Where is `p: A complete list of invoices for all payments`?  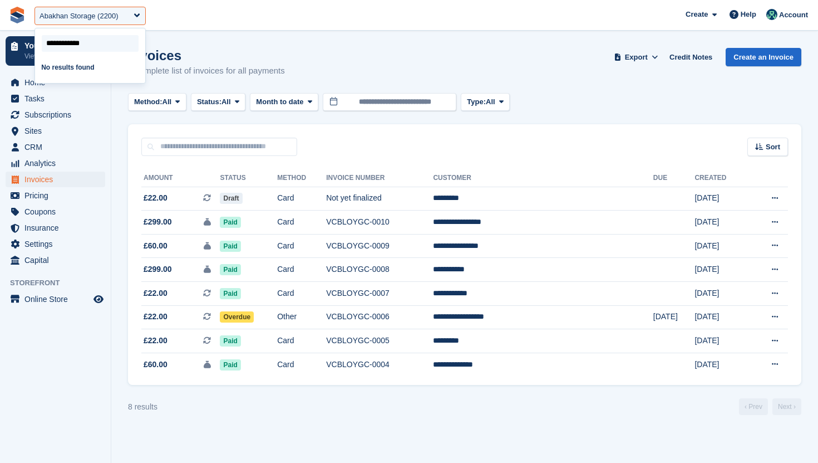 p: A complete list of invoices for all payments is located at coordinates (207, 71).